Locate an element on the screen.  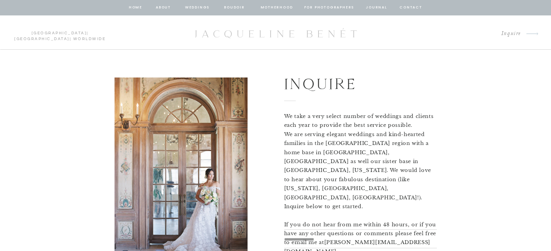
nav: about is located at coordinates (164, 8).